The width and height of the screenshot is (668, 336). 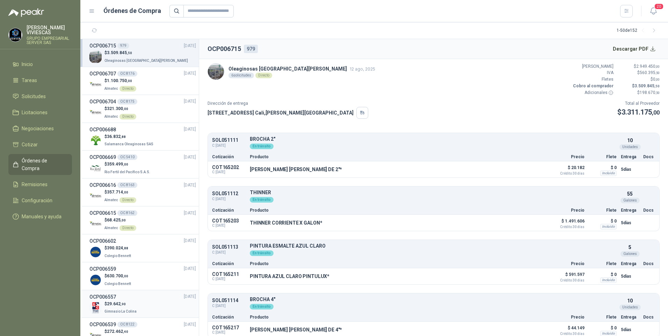 I want to click on a: Negociaciones, so click(x=40, y=129).